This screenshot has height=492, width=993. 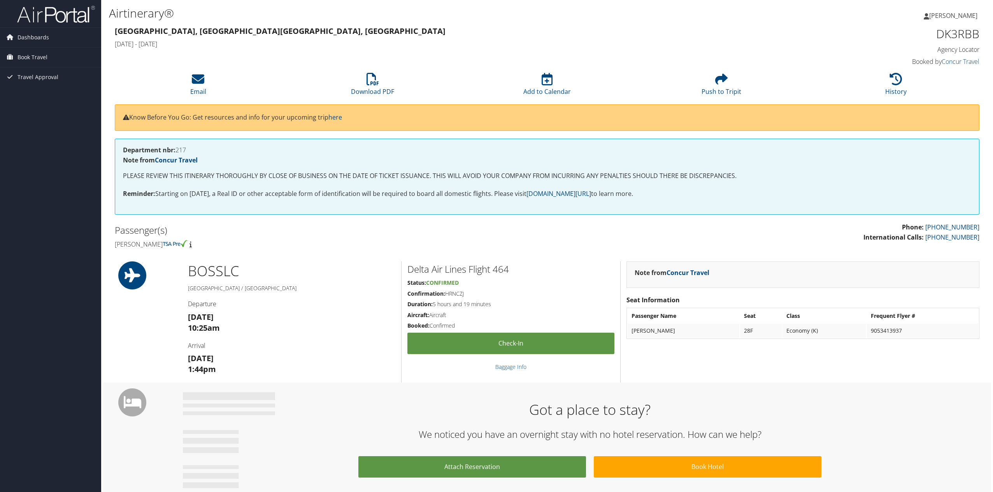 What do you see at coordinates (653, 300) in the screenshot?
I see `strong: Seat Information` at bounding box center [653, 300].